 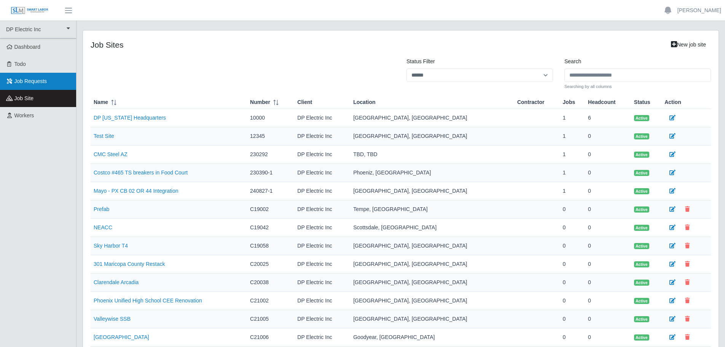 I want to click on td: 10000, so click(x=271, y=118).